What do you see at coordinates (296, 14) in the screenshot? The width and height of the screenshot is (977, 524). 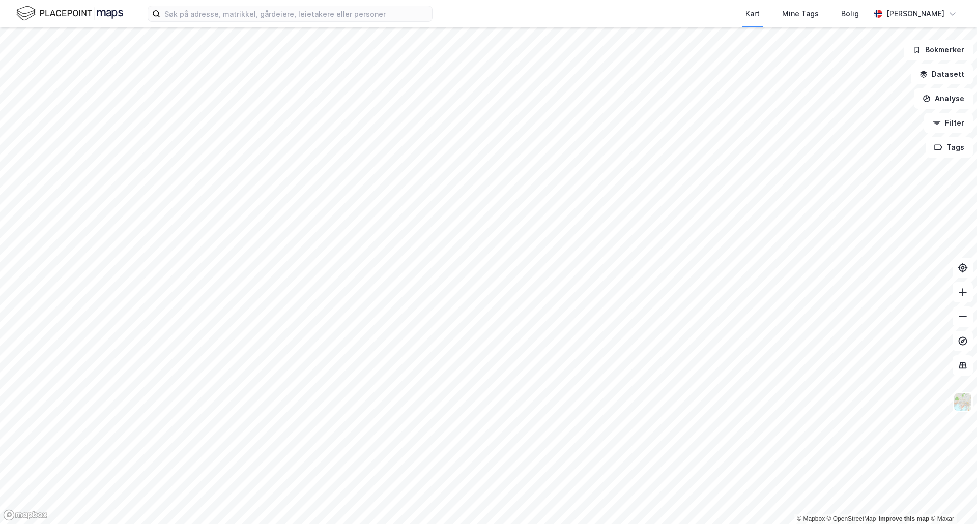 I see `input: Søk på adresse, matrikkel, gårdeiere, leietakere eller personer` at bounding box center [296, 14].